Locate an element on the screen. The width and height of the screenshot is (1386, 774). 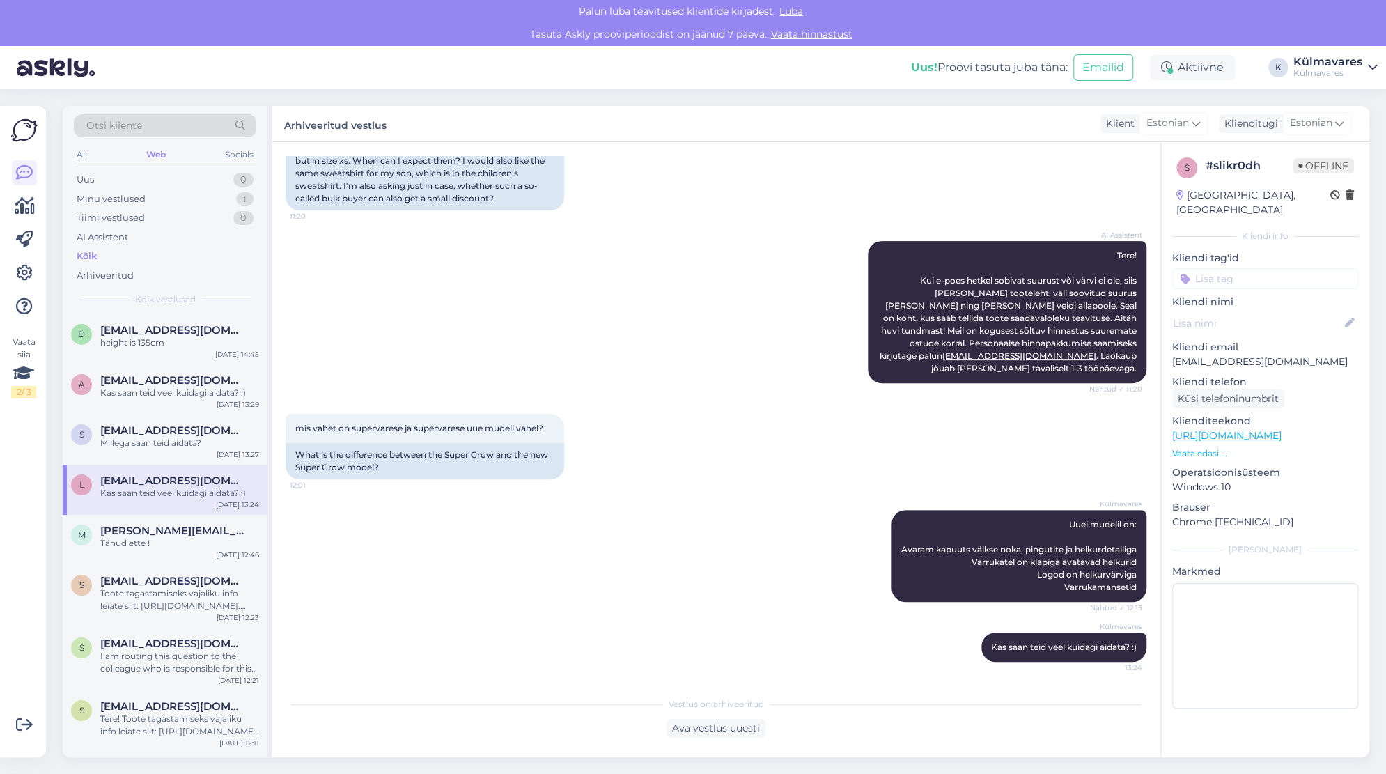
span: Kõik vestlused is located at coordinates (165, 299).